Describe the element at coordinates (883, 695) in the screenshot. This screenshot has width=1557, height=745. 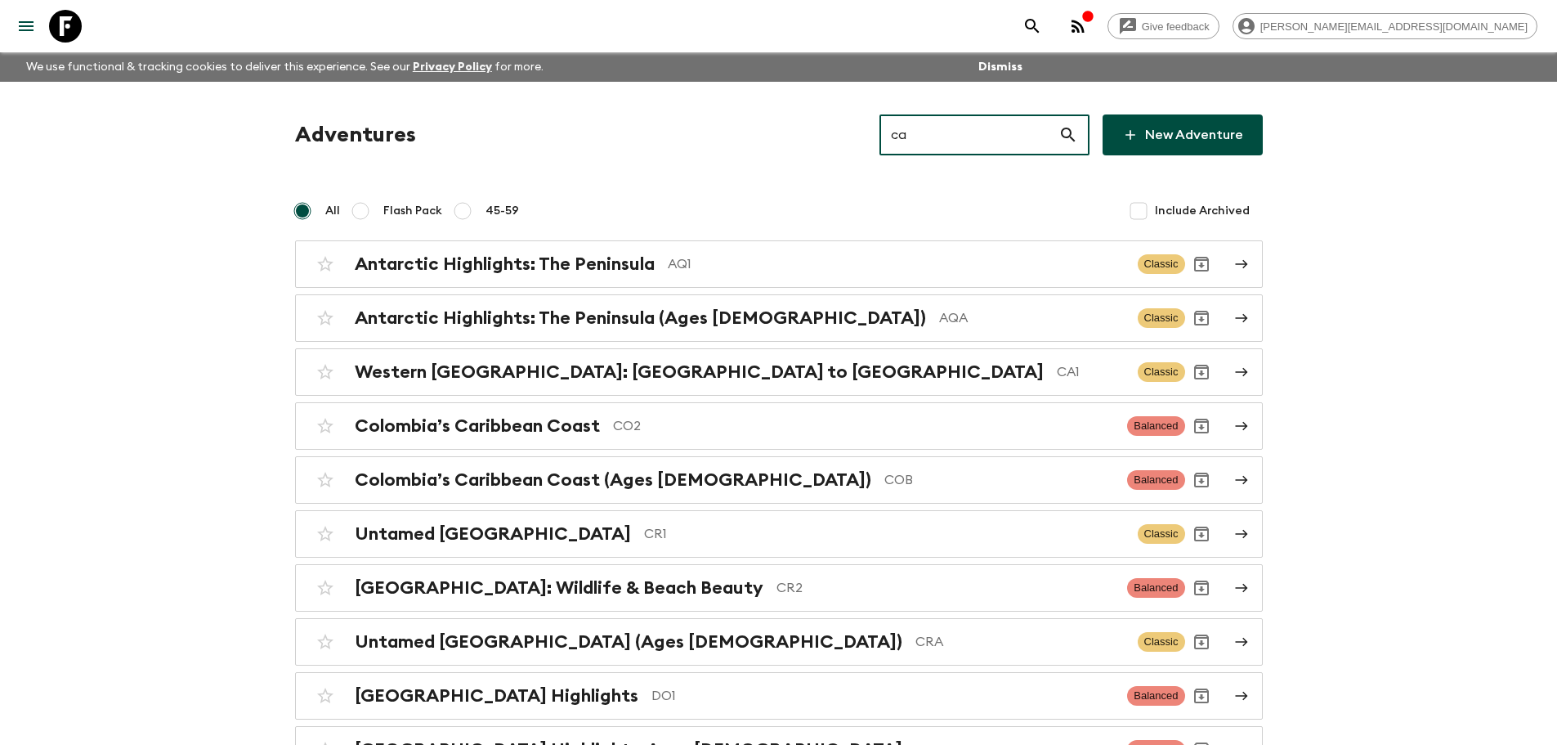
I see `p: DO1` at that location.